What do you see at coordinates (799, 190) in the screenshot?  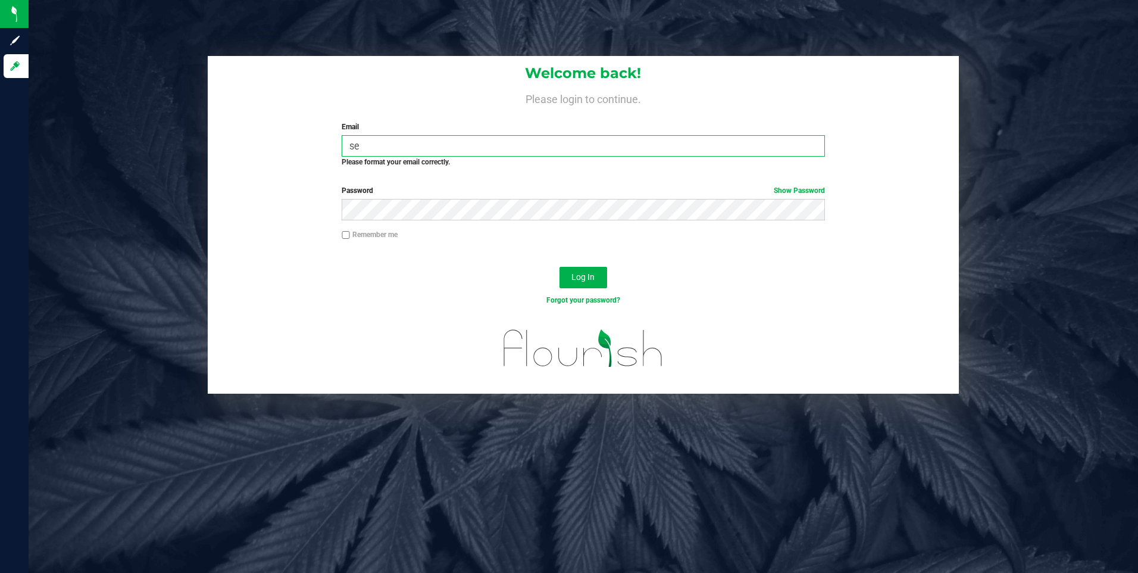 I see `a: Show Password` at bounding box center [799, 190].